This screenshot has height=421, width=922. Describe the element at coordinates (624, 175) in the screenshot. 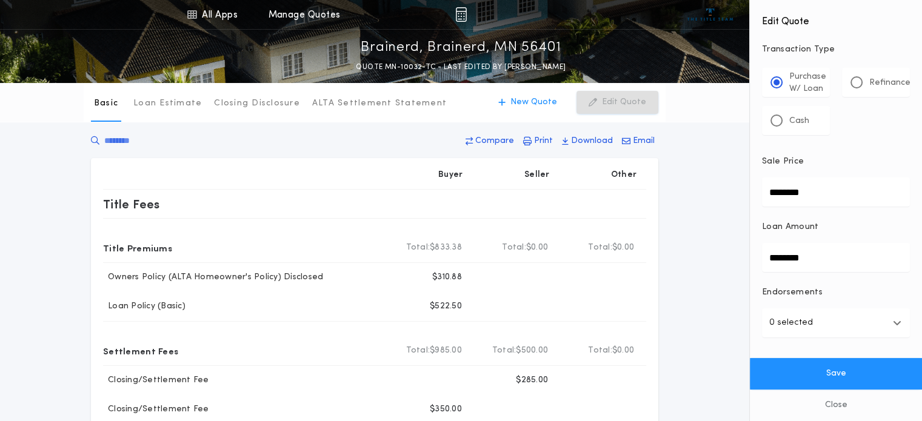

I see `p: Other` at that location.